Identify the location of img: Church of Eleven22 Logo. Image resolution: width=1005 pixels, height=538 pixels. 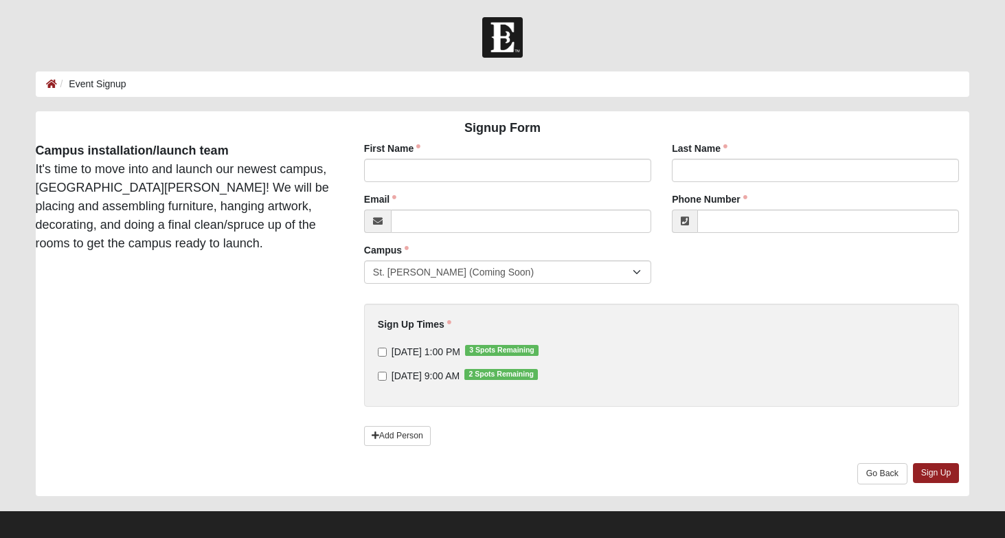
(502, 37).